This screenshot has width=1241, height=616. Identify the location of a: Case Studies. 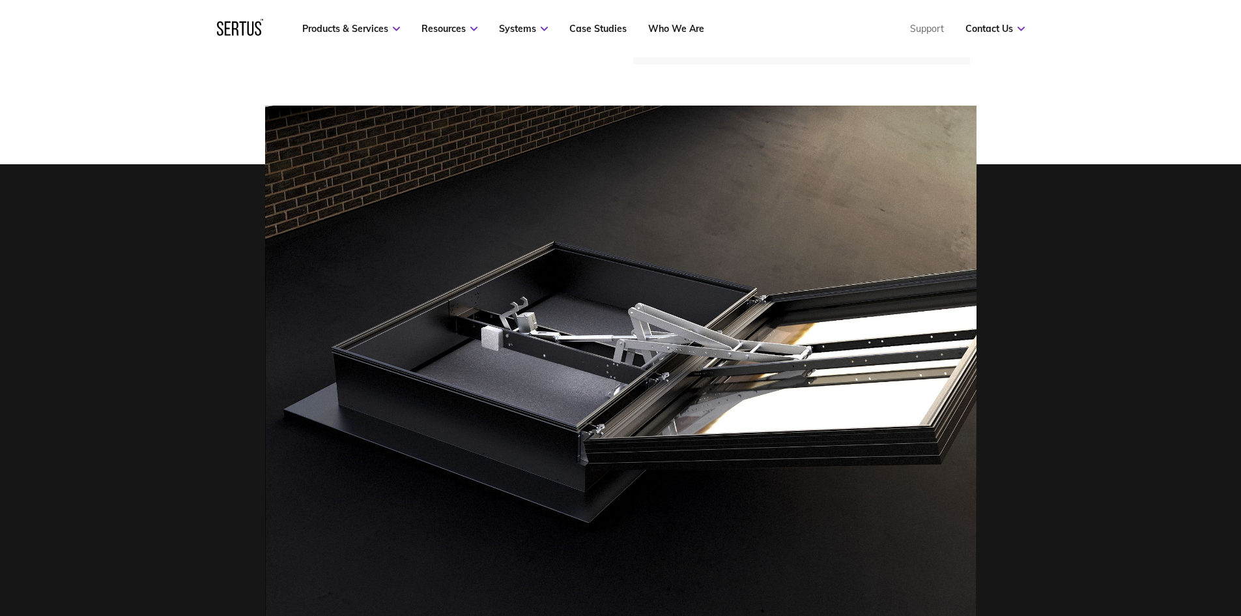
(598, 29).